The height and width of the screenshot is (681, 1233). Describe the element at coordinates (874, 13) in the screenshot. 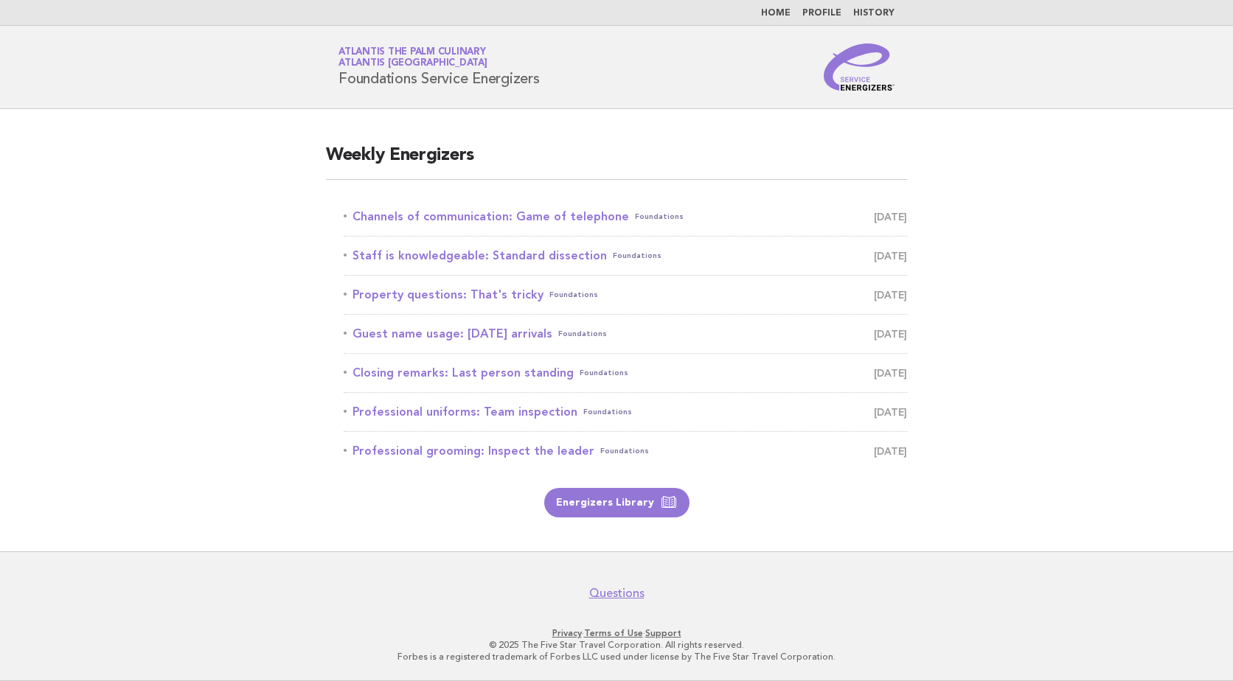

I see `a: History` at that location.